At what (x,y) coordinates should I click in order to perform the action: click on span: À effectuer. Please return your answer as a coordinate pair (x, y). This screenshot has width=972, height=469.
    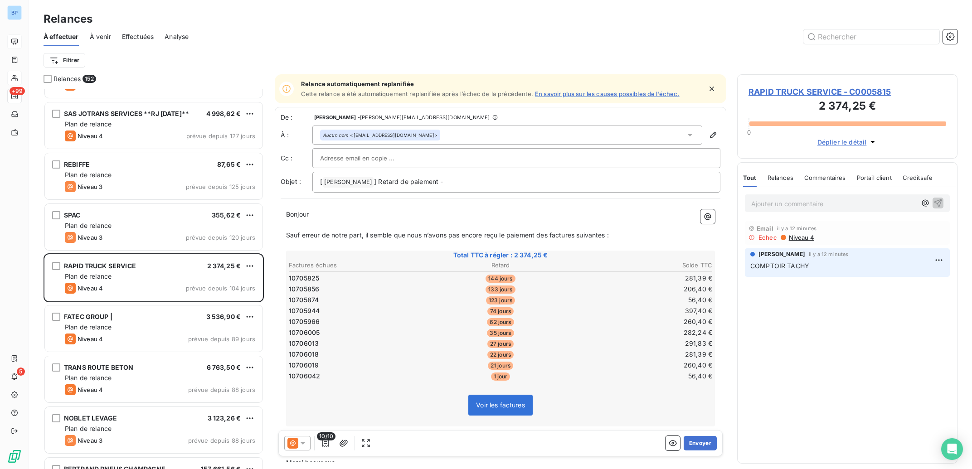
    Looking at the image, I should click on (61, 37).